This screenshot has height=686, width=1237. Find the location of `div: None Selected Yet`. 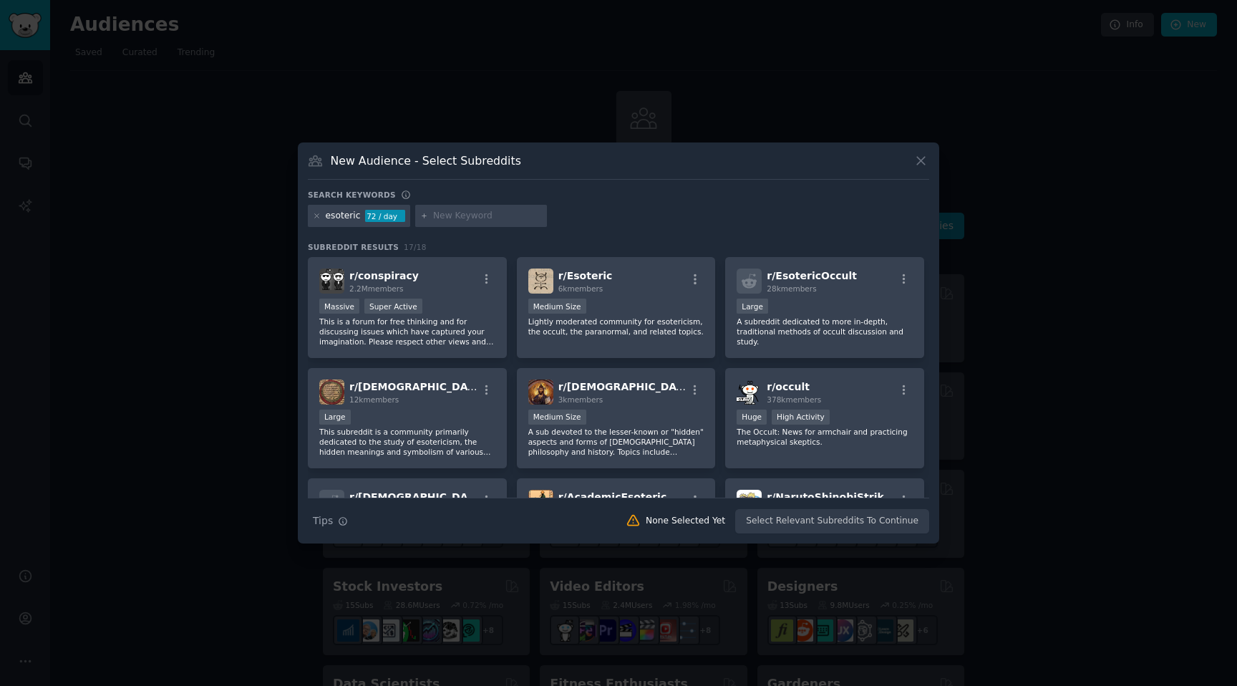

div: None Selected Yet is located at coordinates (685, 521).